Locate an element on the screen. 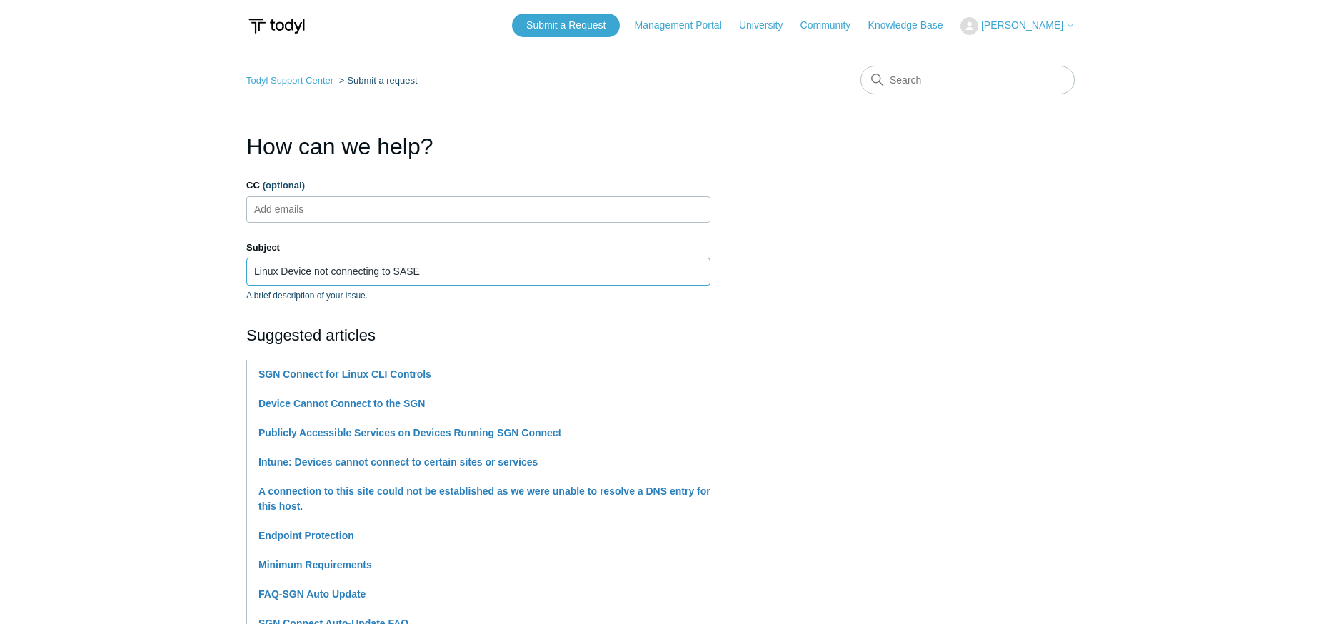 The image size is (1321, 624). h1: How can we help? is located at coordinates (478, 146).